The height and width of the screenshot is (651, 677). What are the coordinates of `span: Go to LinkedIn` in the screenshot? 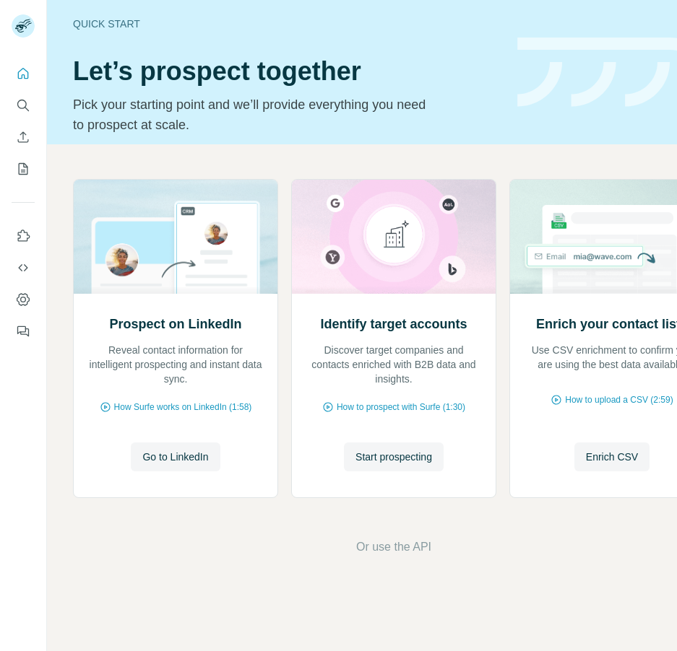 It's located at (175, 457).